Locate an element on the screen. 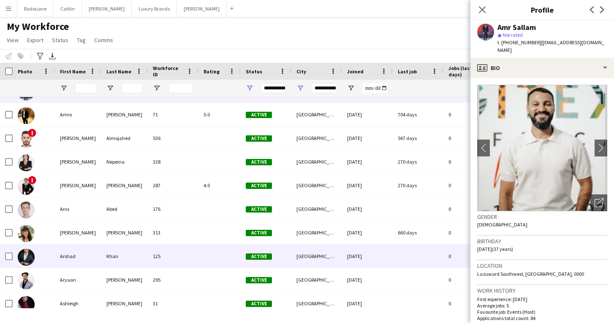  div: Open photos pop-in is located at coordinates (599, 203).